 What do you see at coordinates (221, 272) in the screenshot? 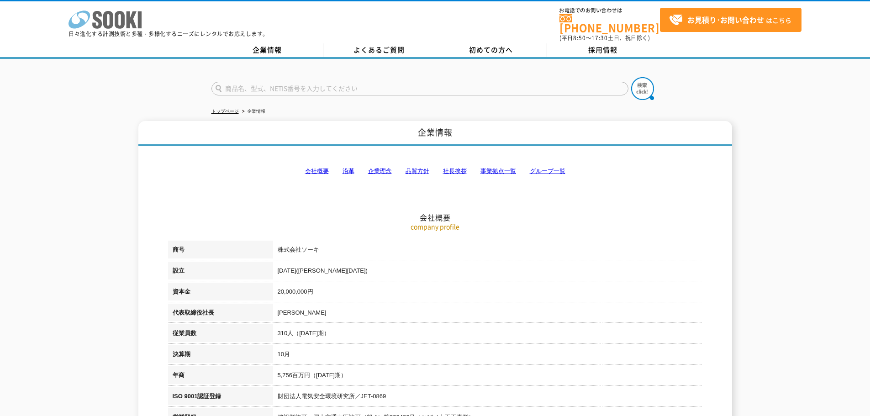
I see `th: 設立` at bounding box center [221, 272].